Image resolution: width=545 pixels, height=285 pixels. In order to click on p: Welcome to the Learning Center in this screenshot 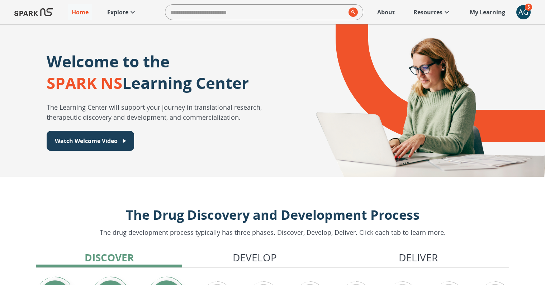, I will do `click(148, 72)`.